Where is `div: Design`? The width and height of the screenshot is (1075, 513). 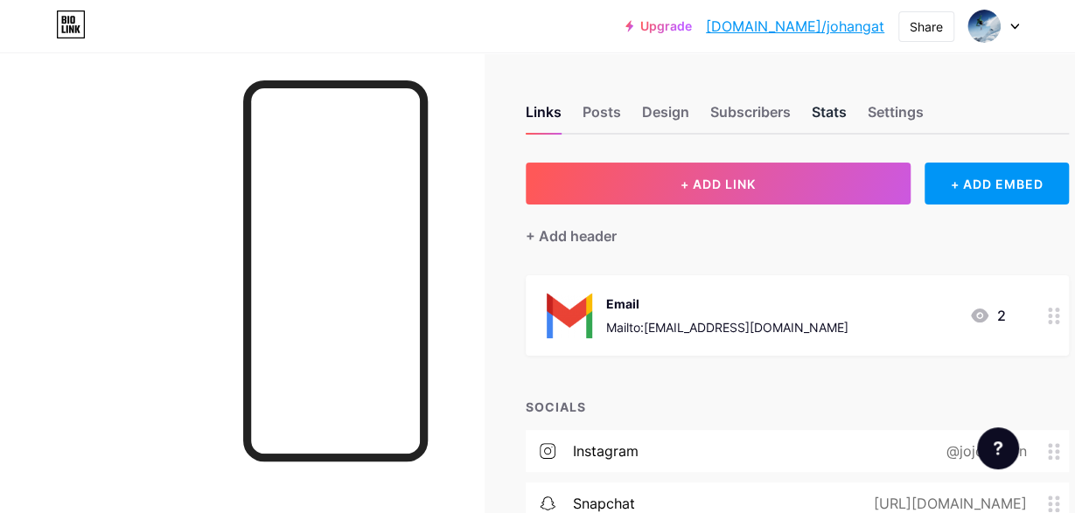
div: Design is located at coordinates (665, 117).